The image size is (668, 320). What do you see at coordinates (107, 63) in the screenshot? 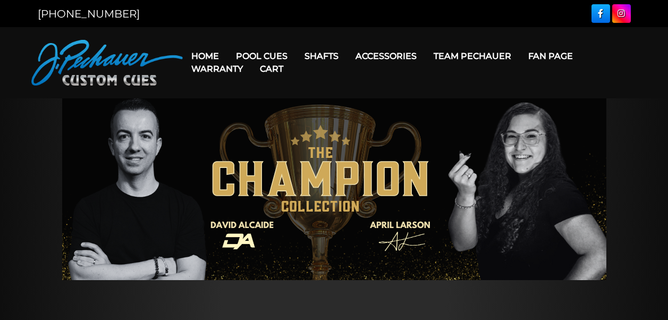
I see `img: Pechauer Custom Cues` at bounding box center [107, 63].